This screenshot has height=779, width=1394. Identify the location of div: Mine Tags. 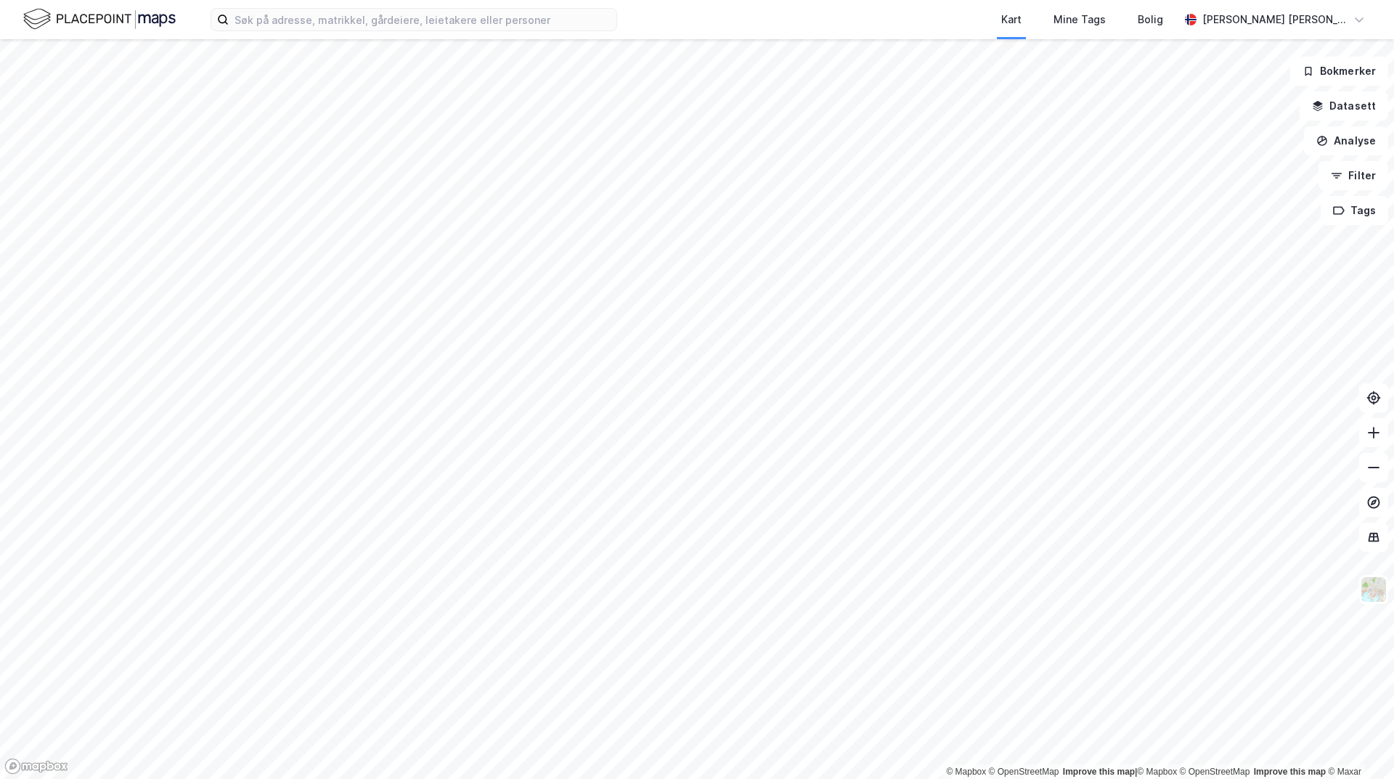
(1080, 20).